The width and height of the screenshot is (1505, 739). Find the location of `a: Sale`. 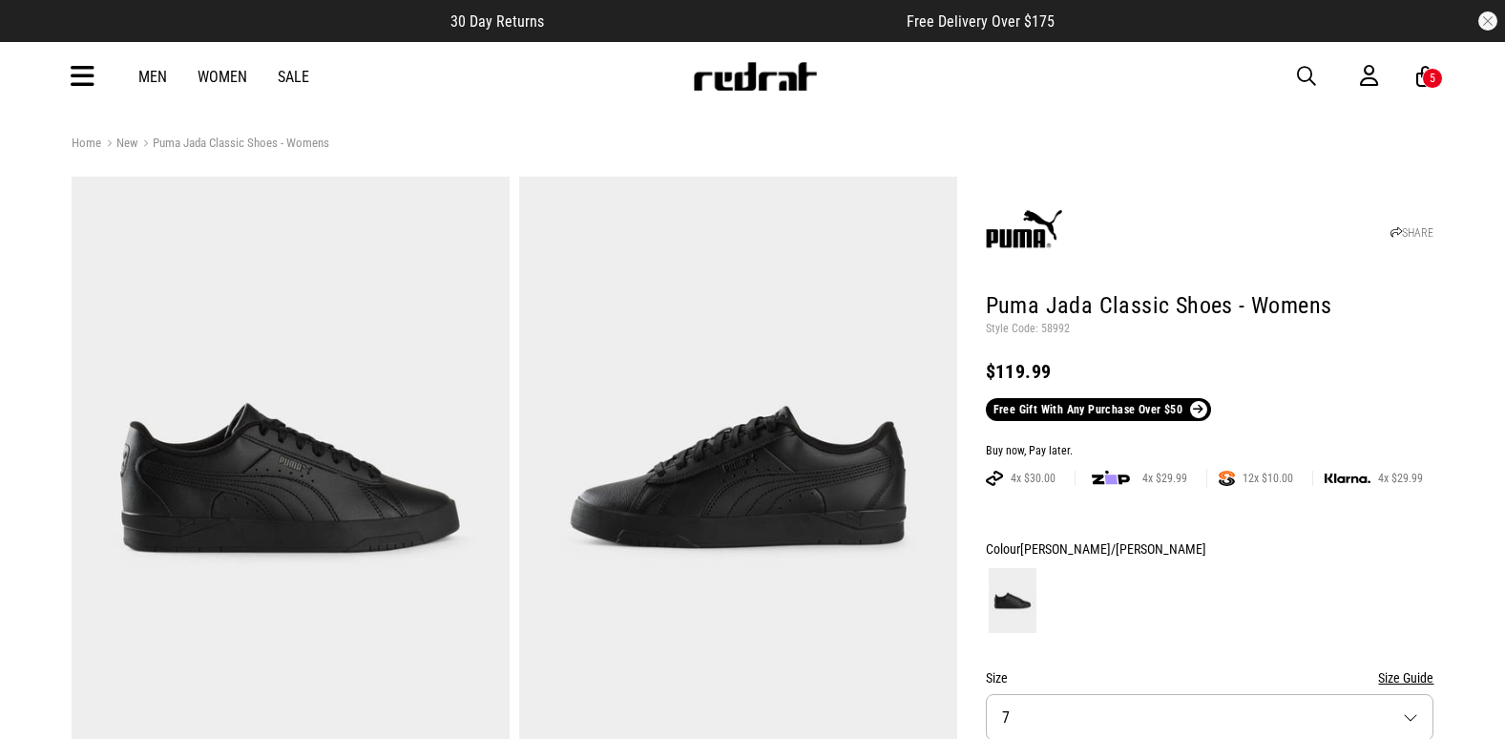

a: Sale is located at coordinates (293, 76).